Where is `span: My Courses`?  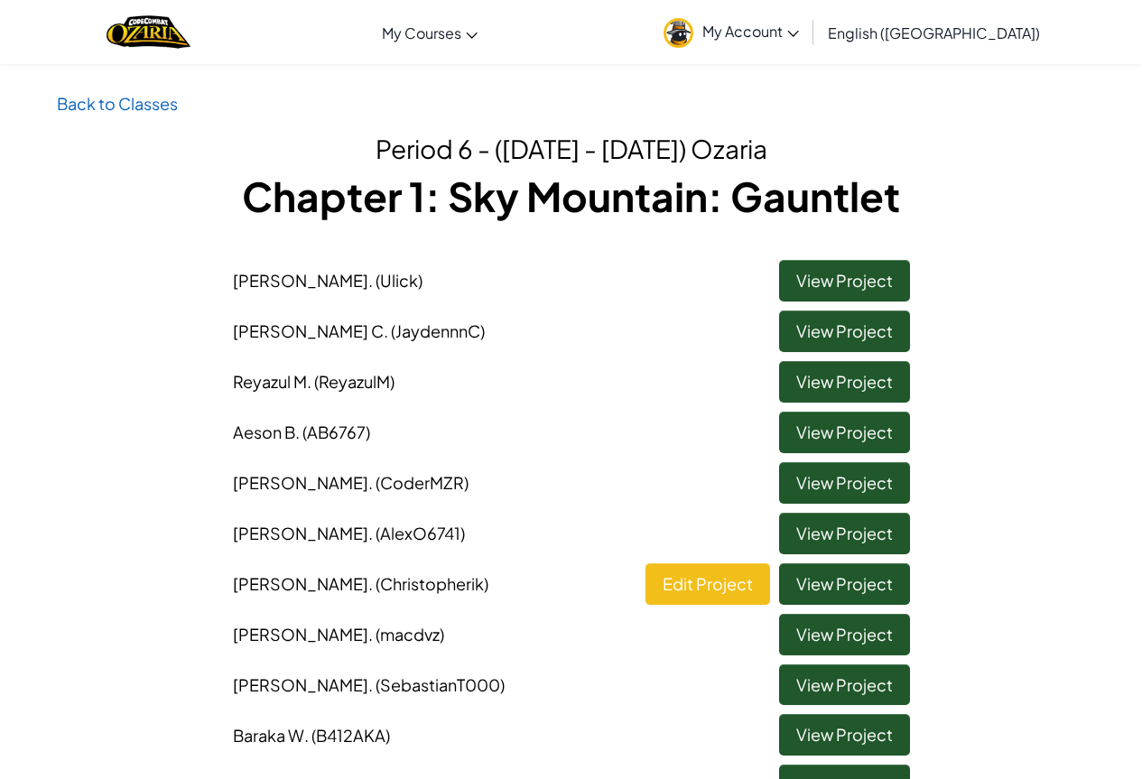 span: My Courses is located at coordinates (422, 32).